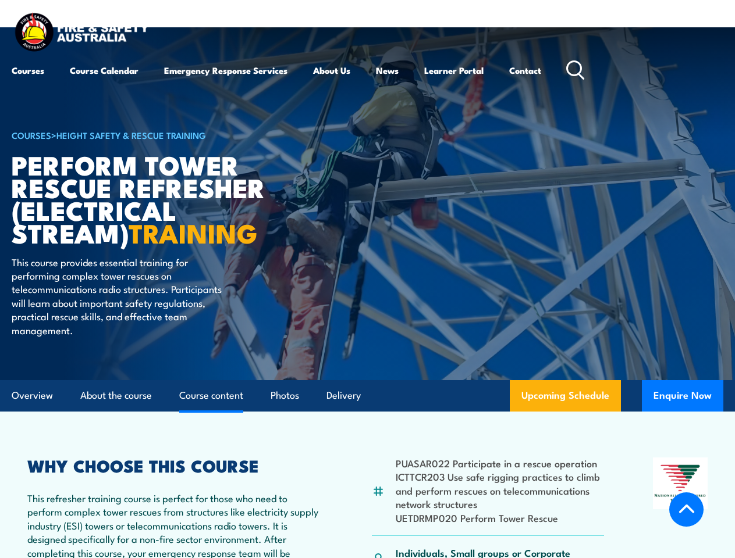 The height and width of the screenshot is (558, 735). What do you see at coordinates (193, 232) in the screenshot?
I see `strong: TRAINING` at bounding box center [193, 232].